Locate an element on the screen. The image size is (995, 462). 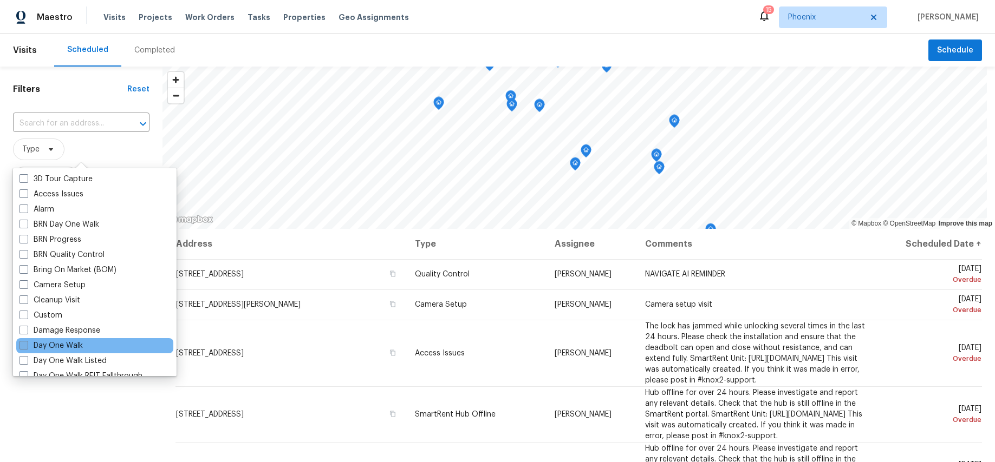
button: Zoom in is located at coordinates (175, 80).